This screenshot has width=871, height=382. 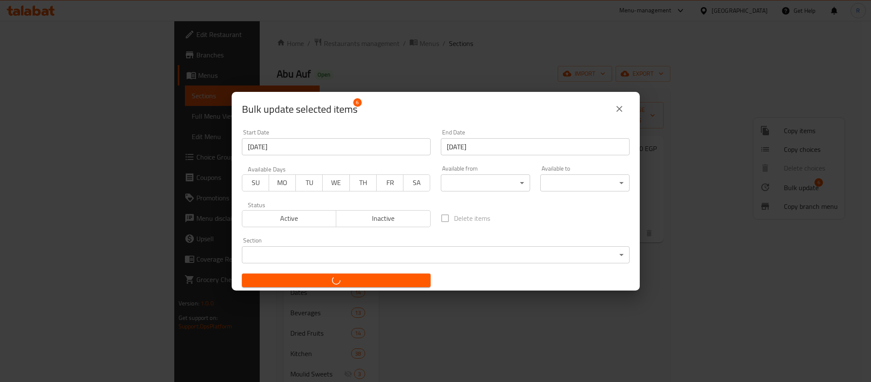 I want to click on span: Active, so click(x=290, y=218).